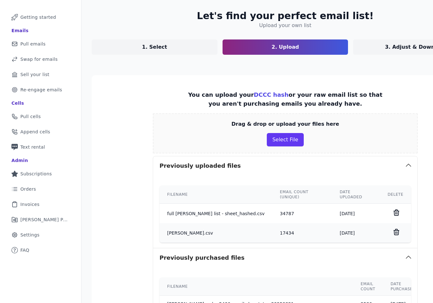 The width and height of the screenshot is (433, 303). What do you see at coordinates (271, 95) in the screenshot?
I see `a: DCCC hash` at bounding box center [271, 95].